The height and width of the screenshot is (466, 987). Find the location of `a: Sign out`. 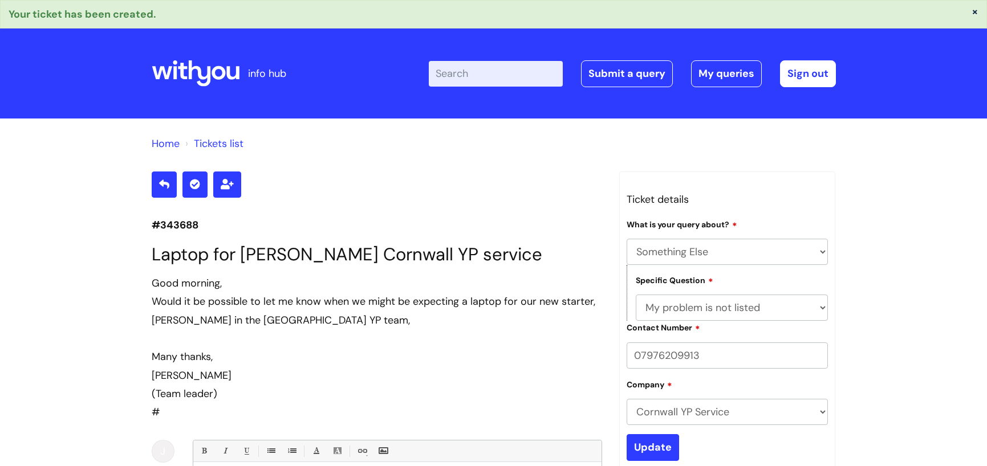

a: Sign out is located at coordinates (808, 74).